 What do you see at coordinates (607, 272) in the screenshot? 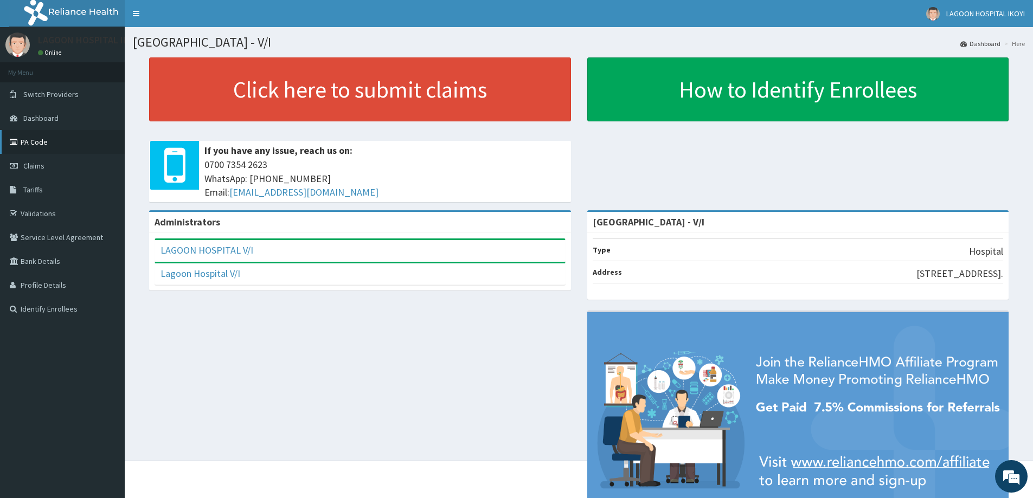
I see `b: Address` at bounding box center [607, 272].